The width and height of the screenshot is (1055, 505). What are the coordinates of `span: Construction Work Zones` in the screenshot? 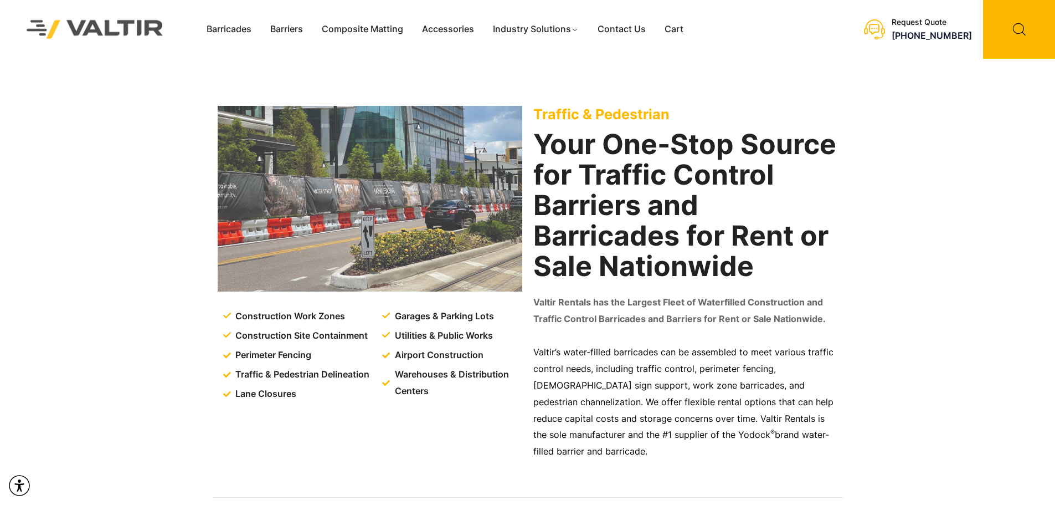 It's located at (289, 316).